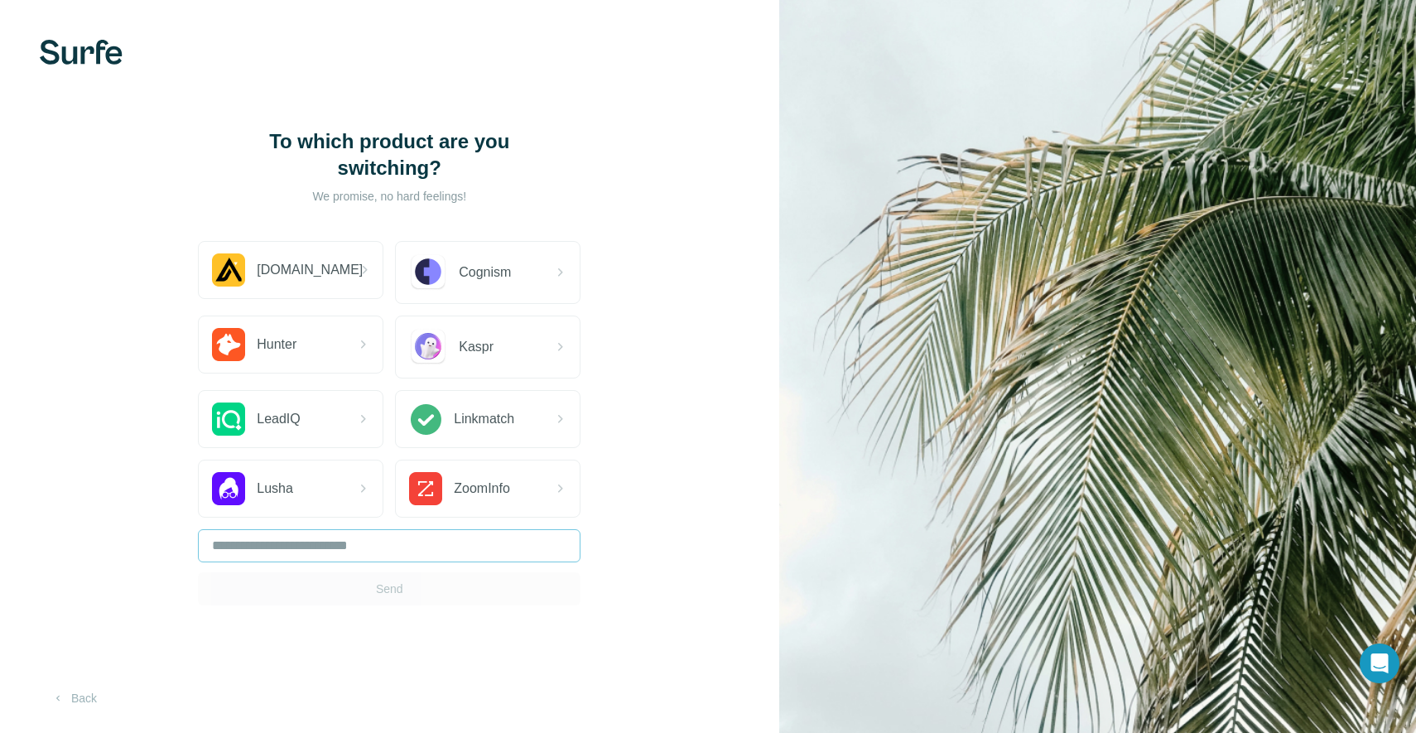 The height and width of the screenshot is (733, 1416). What do you see at coordinates (389, 196) in the screenshot?
I see `p: We promise, no hard feelings!` at bounding box center [389, 196].